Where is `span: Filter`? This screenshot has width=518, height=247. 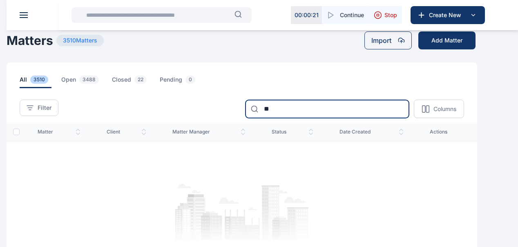 span: Filter is located at coordinates (45, 108).